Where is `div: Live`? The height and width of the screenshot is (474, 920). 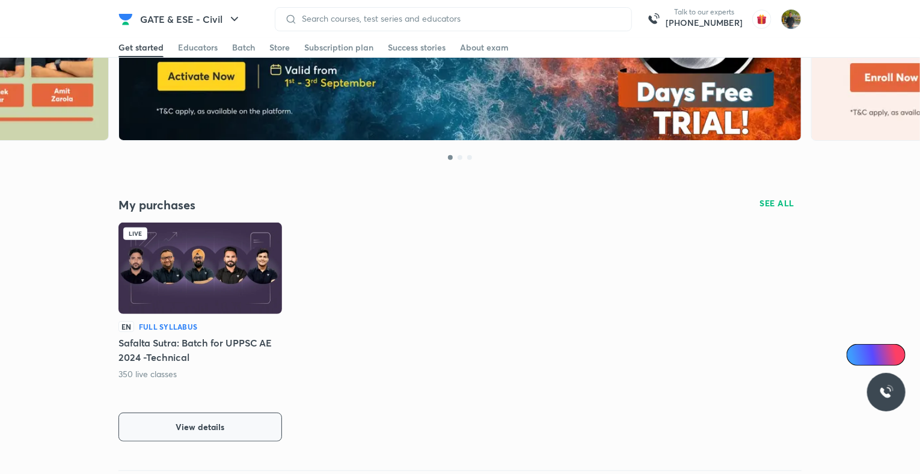 div: Live is located at coordinates (135, 233).